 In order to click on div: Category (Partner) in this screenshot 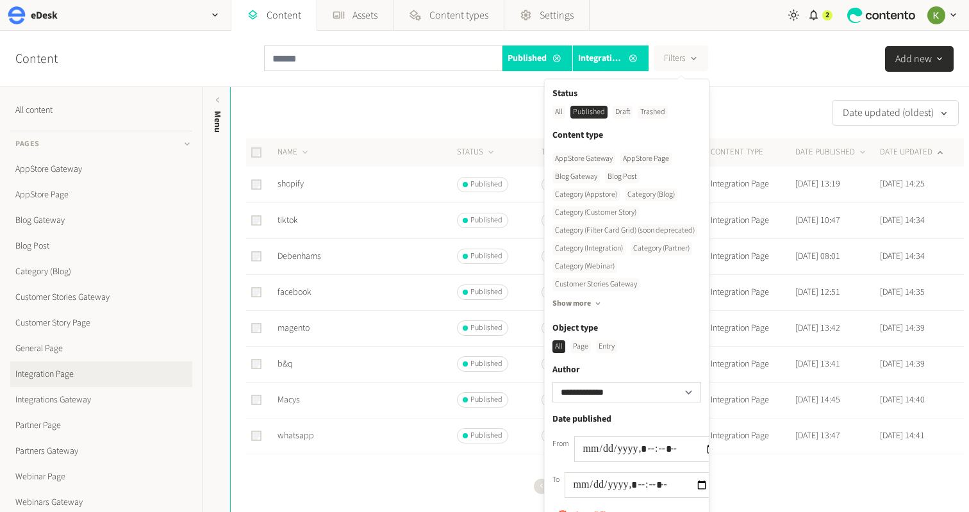, I will do `click(661, 249)`.